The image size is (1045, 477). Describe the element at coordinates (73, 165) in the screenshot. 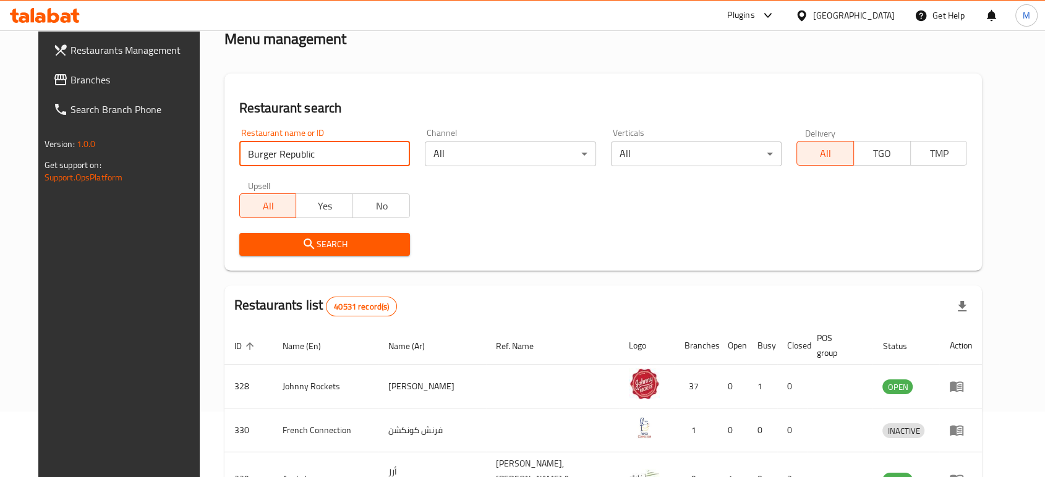

I see `span: Get support on:` at that location.